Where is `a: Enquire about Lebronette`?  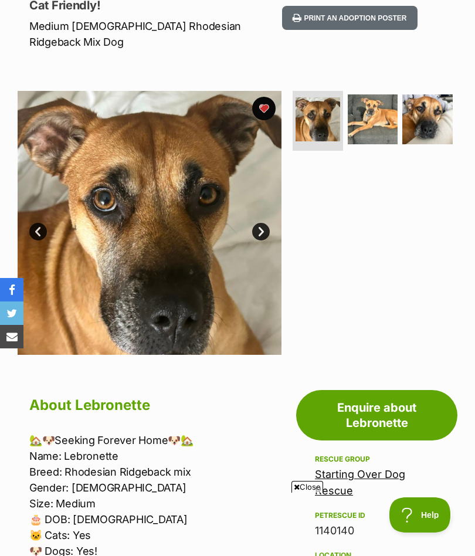 a: Enquire about Lebronette is located at coordinates (376, 415).